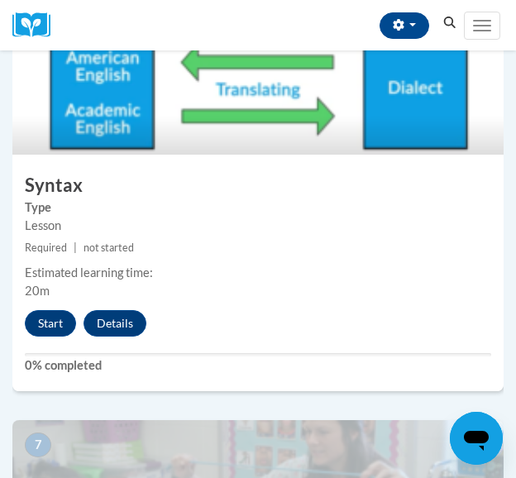 This screenshot has height=478, width=516. What do you see at coordinates (115, 323) in the screenshot?
I see `button: Details` at bounding box center [115, 323].